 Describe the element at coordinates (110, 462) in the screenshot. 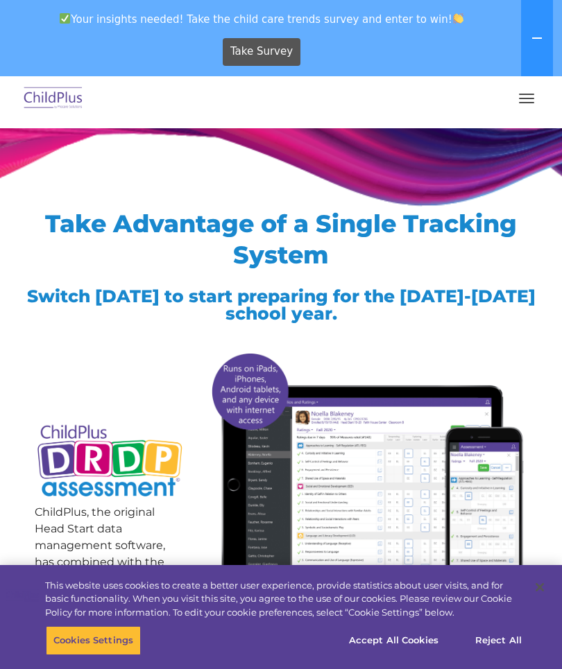

I see `img: Copyright - DRDP Logo` at that location.